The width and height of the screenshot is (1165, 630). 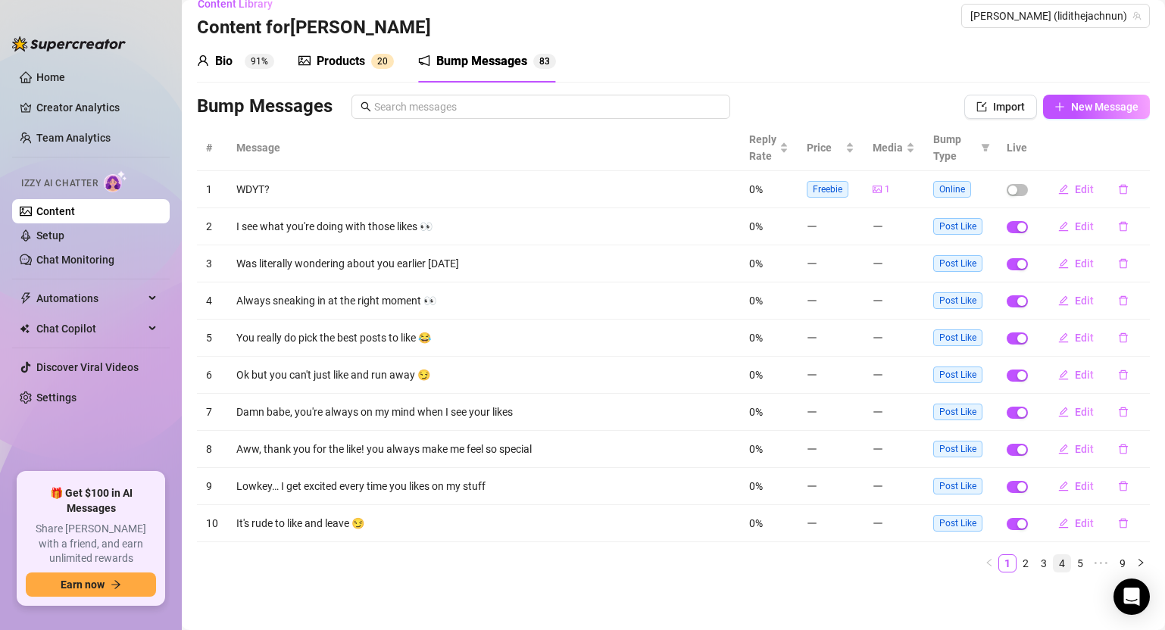 What do you see at coordinates (51, 77) in the screenshot?
I see `a: Home` at bounding box center [51, 77].